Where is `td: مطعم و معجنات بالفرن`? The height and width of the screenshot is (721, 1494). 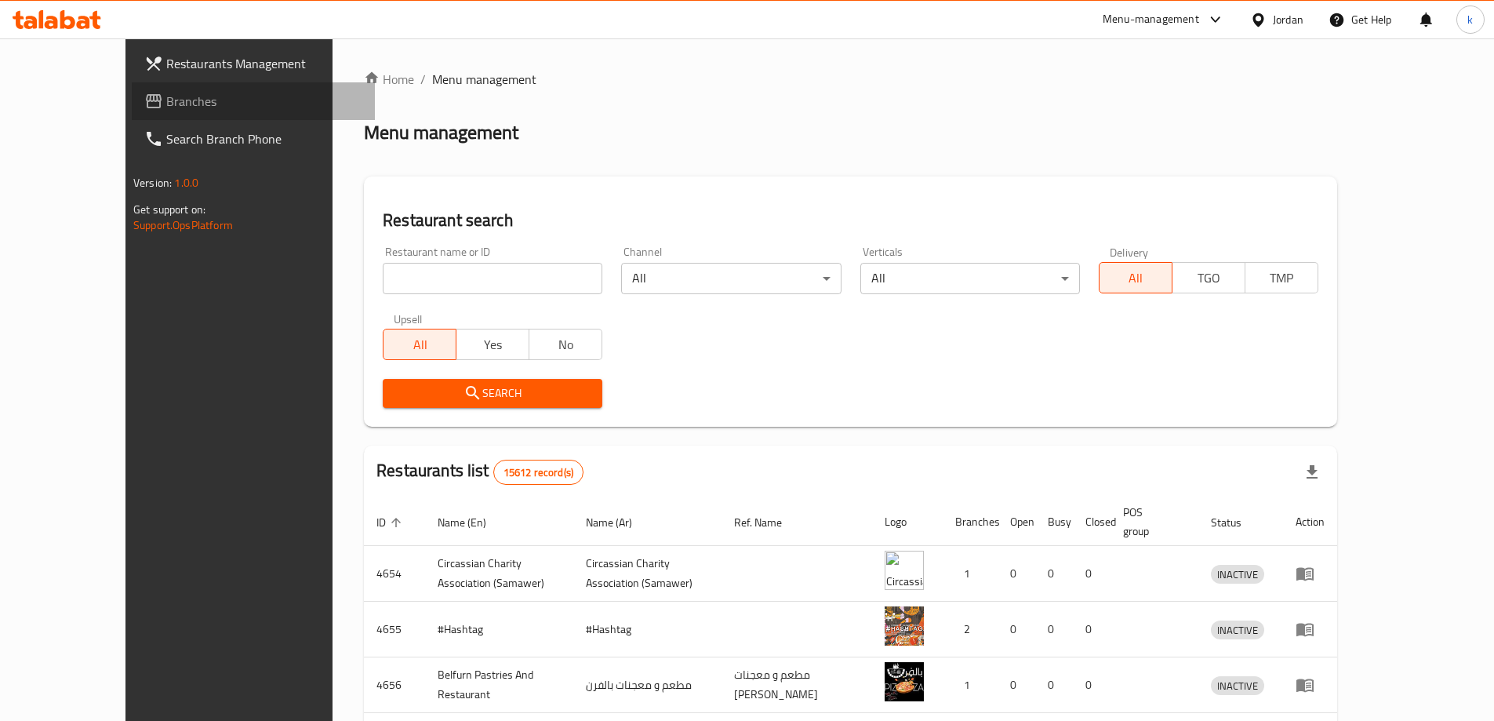 td: مطعم و معجنات بالفرن is located at coordinates (647, 685).